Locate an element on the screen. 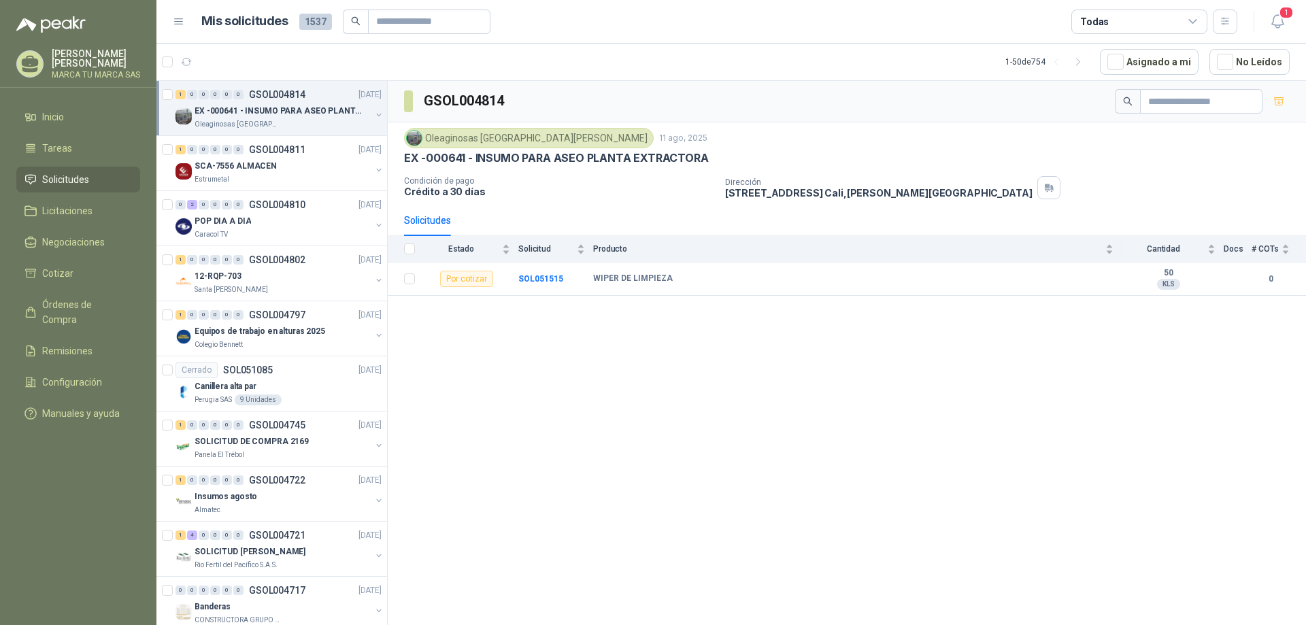  p: Dirección is located at coordinates (879, 182).